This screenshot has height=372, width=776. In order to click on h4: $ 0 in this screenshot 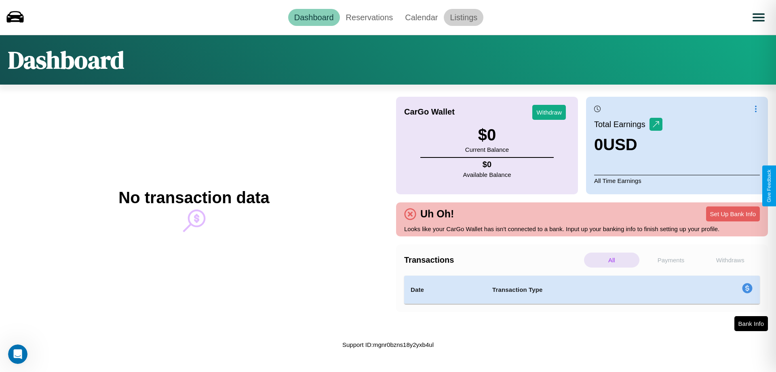, I will do `click(487, 164)`.